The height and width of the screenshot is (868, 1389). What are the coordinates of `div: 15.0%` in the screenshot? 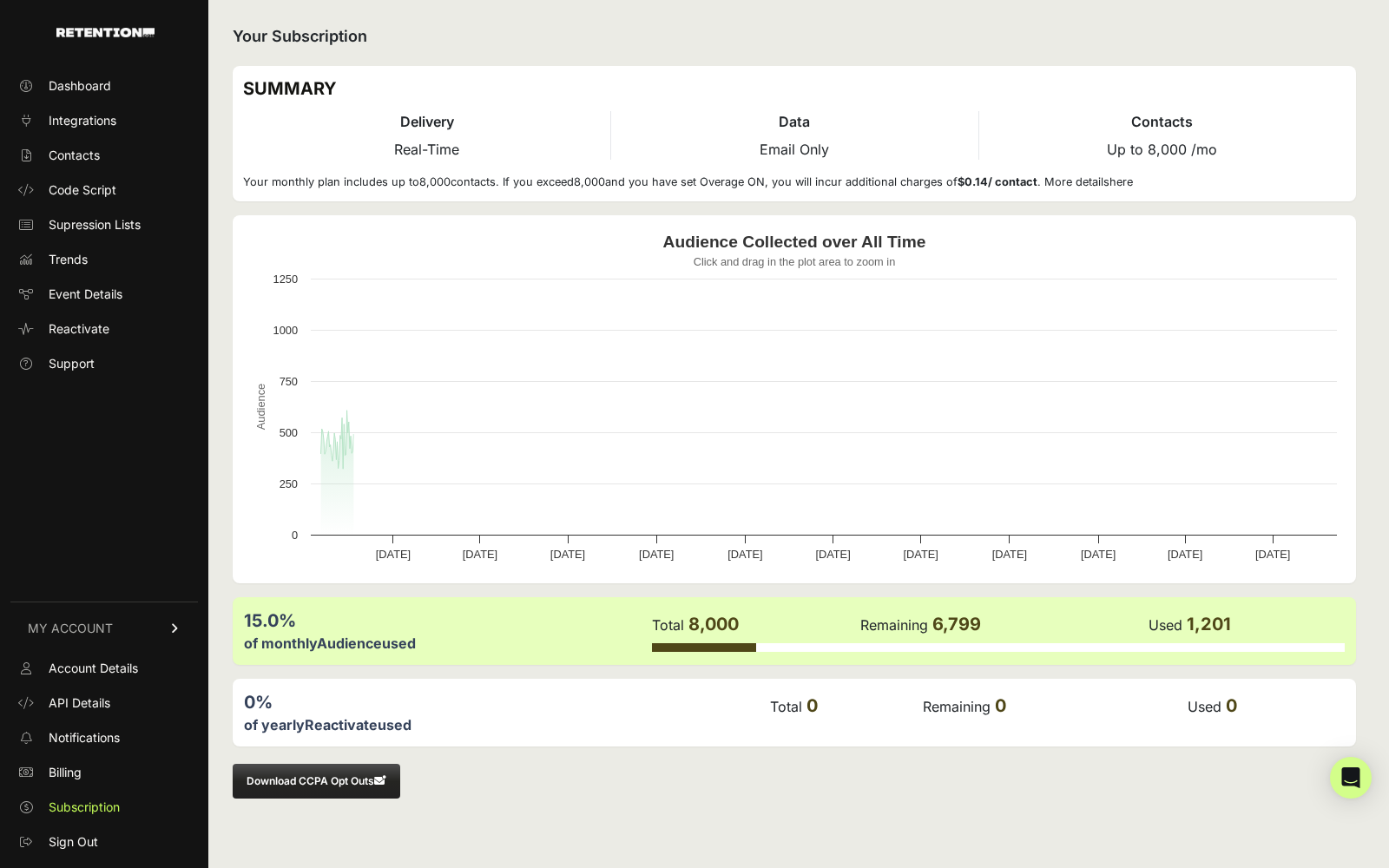 It's located at (447, 620).